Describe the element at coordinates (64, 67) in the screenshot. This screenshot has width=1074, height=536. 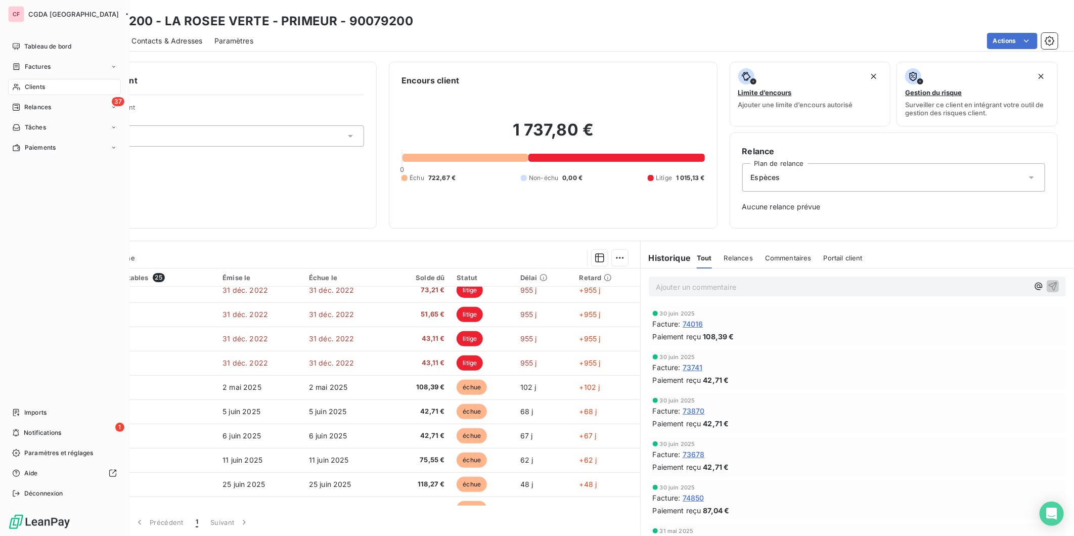
I see `a: Factures` at that location.